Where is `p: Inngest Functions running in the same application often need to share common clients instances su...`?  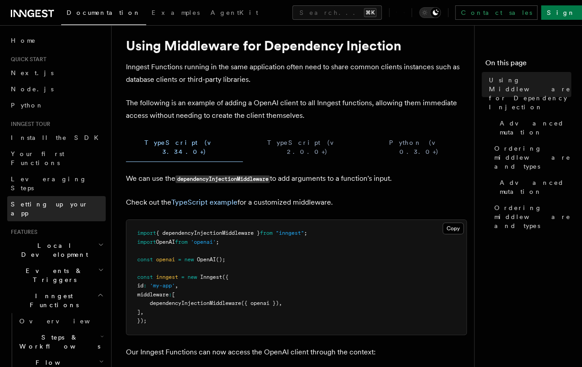 p: Inngest Functions running in the same application often need to share common clients instances su... is located at coordinates (296, 73).